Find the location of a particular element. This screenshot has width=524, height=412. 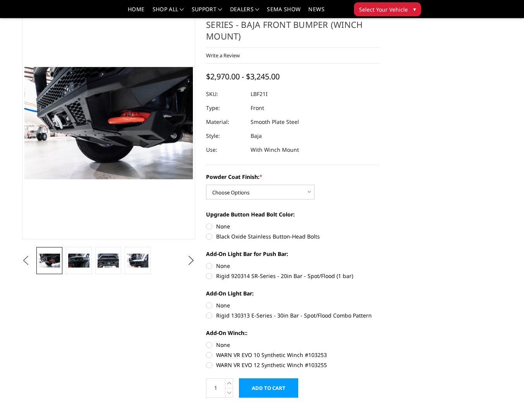

label: Add-On Winch:: is located at coordinates (293, 332).